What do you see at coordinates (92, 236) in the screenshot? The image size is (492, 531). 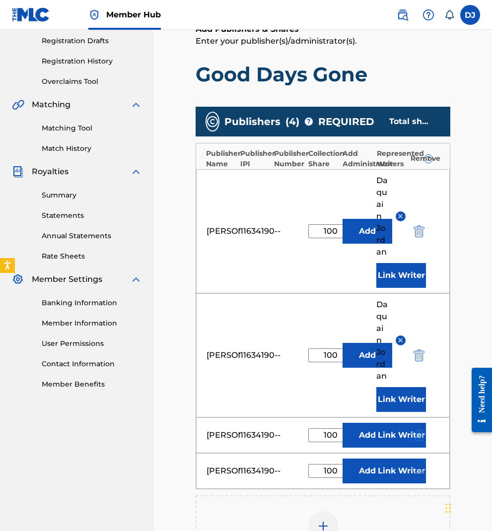 I see `a: Annual Statements` at bounding box center [92, 236].